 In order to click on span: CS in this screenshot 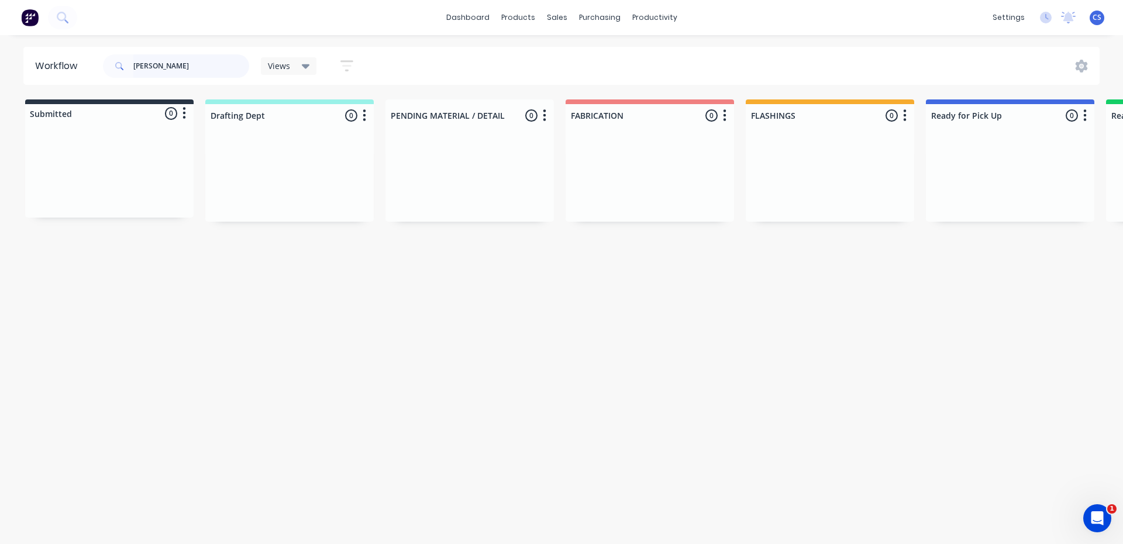, I will do `click(1096, 18)`.